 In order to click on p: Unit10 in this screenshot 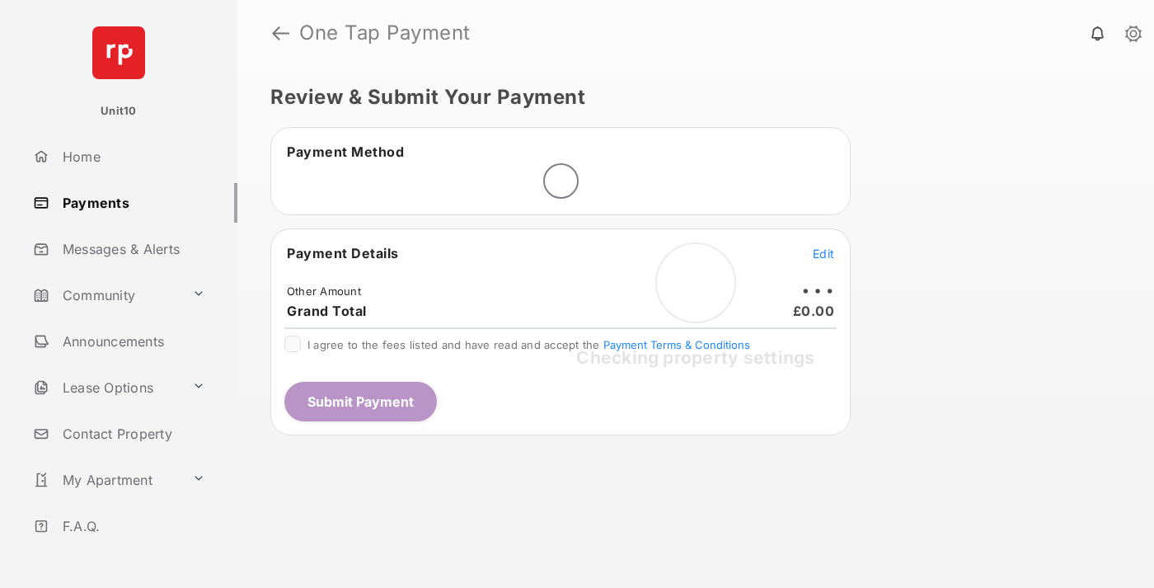, I will do `click(119, 111)`.